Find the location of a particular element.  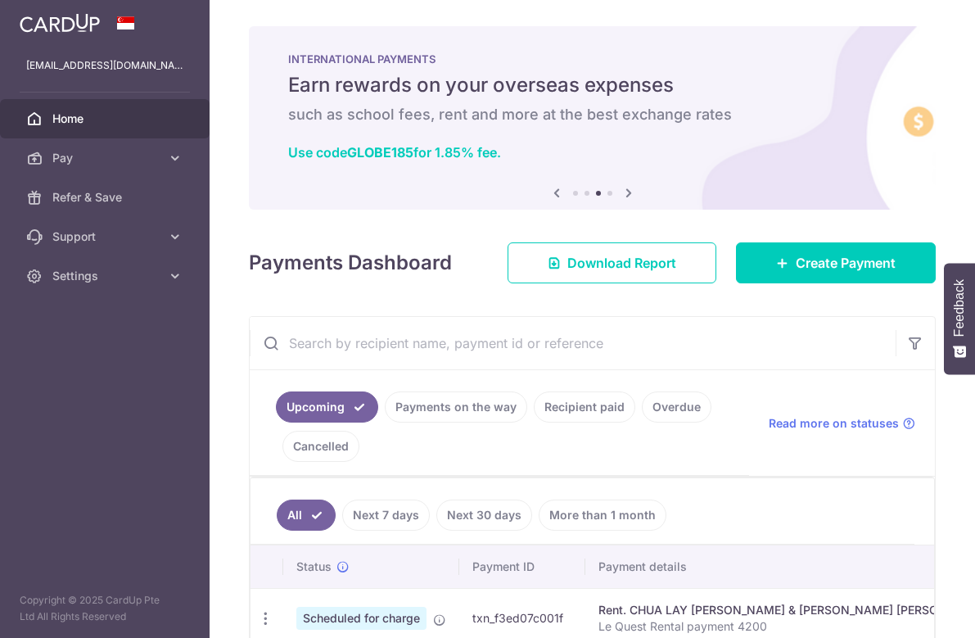

a: Next 30 days is located at coordinates (484, 515).